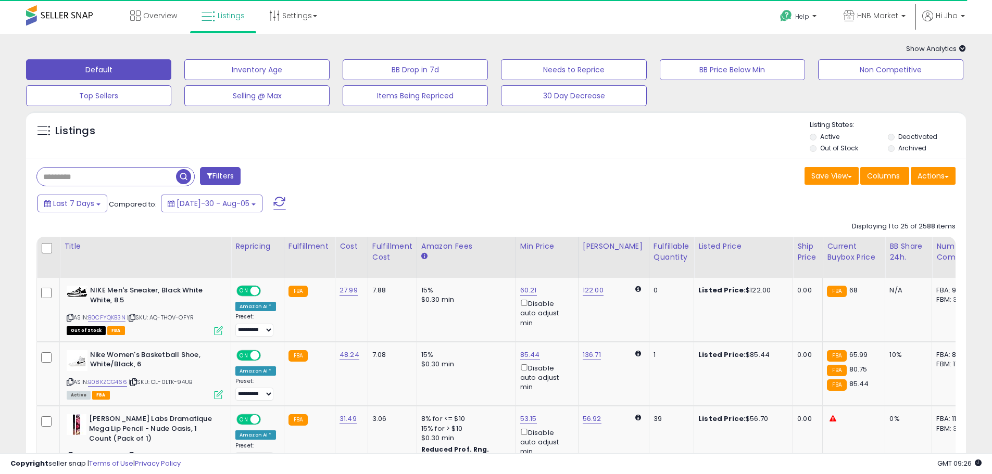 The image size is (992, 474). Describe the element at coordinates (29, 464) in the screenshot. I see `strong: Copyright` at that location.